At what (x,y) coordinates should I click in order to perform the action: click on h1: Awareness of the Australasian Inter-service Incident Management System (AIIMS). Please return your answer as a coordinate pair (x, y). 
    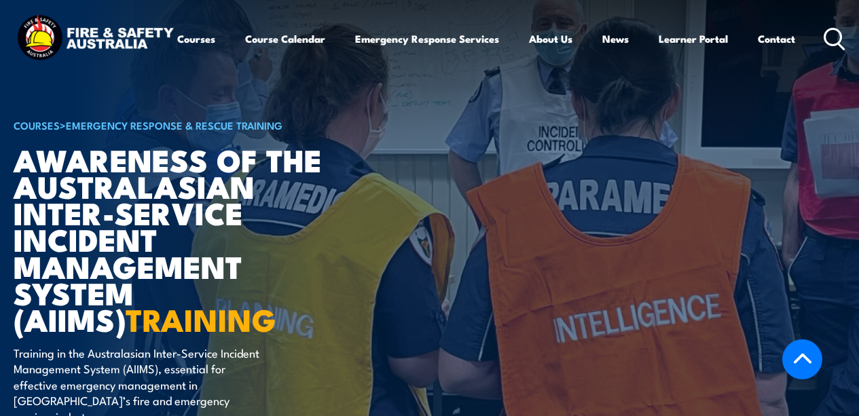
    Looking at the image, I should click on (181, 239).